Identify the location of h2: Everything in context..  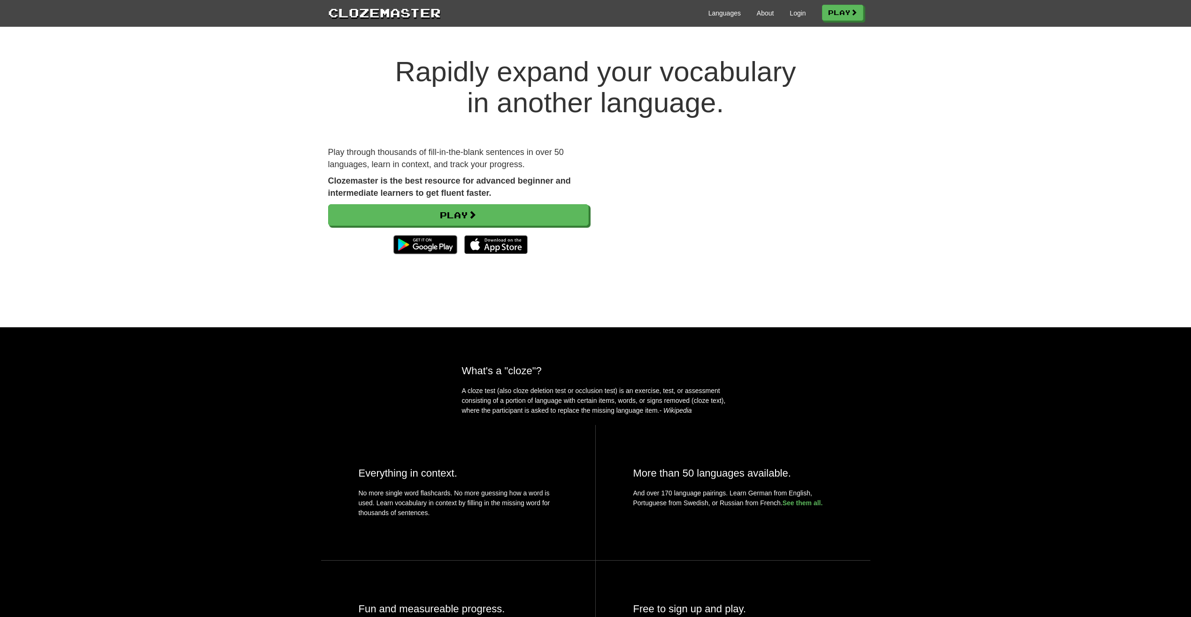
(458, 473).